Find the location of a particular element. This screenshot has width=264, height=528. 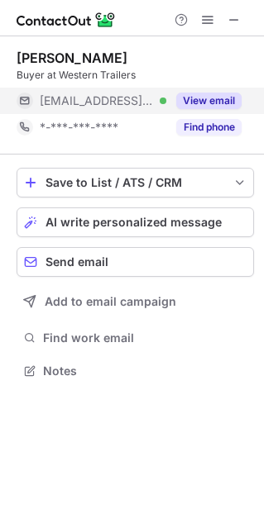

span: Find work email is located at coordinates (145, 338).